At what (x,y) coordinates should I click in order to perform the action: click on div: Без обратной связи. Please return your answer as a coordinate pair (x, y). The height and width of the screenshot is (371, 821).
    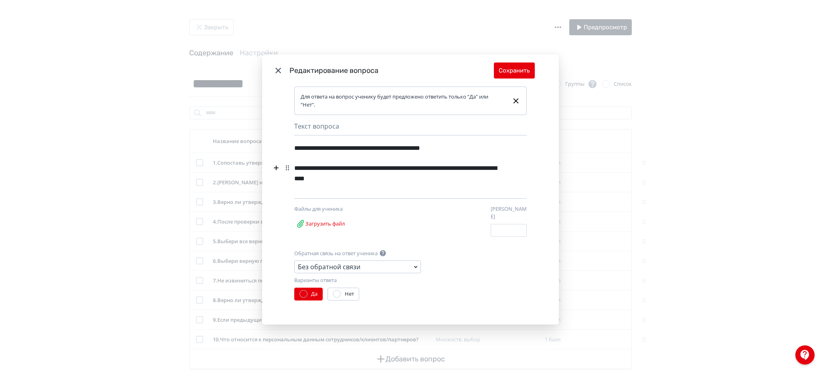
    Looking at the image, I should click on (329, 267).